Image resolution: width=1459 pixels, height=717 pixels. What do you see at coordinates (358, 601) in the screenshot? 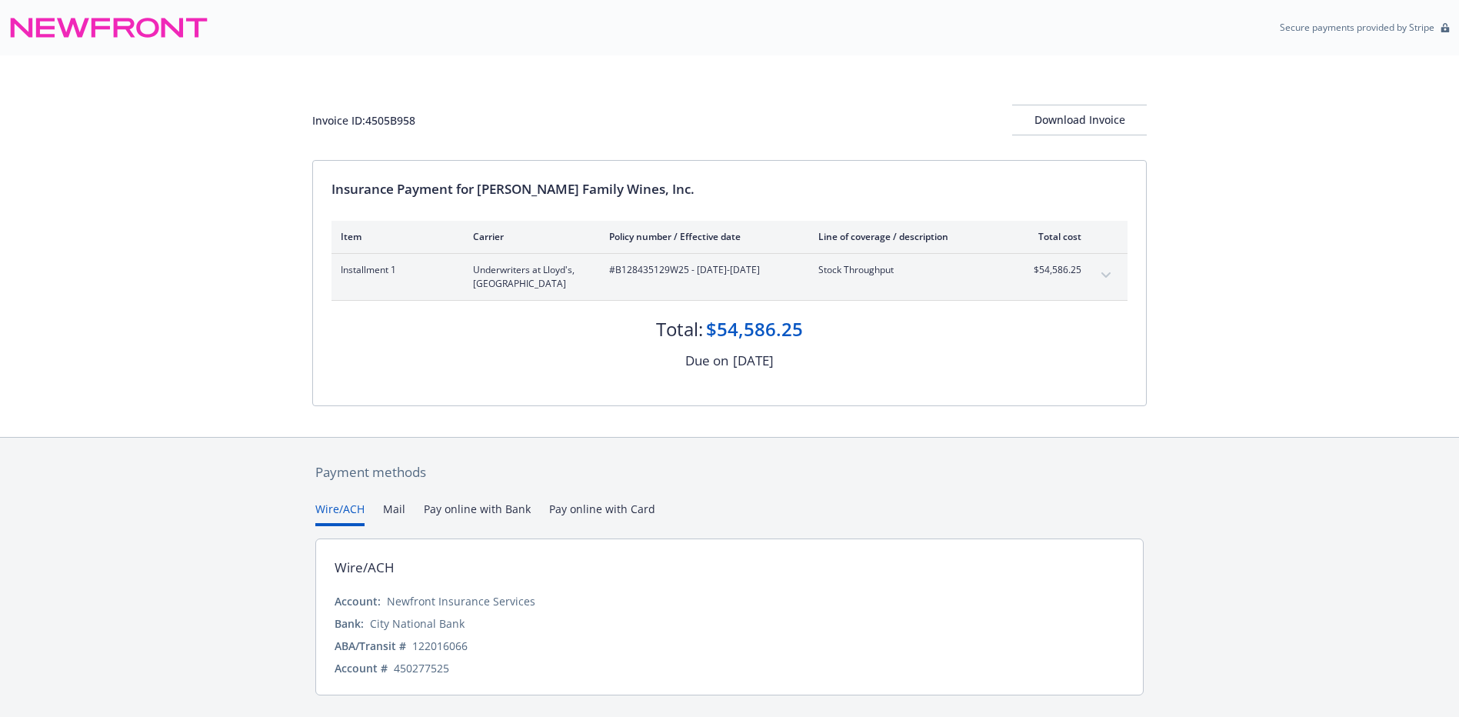
I see `div: Account:` at bounding box center [358, 601].